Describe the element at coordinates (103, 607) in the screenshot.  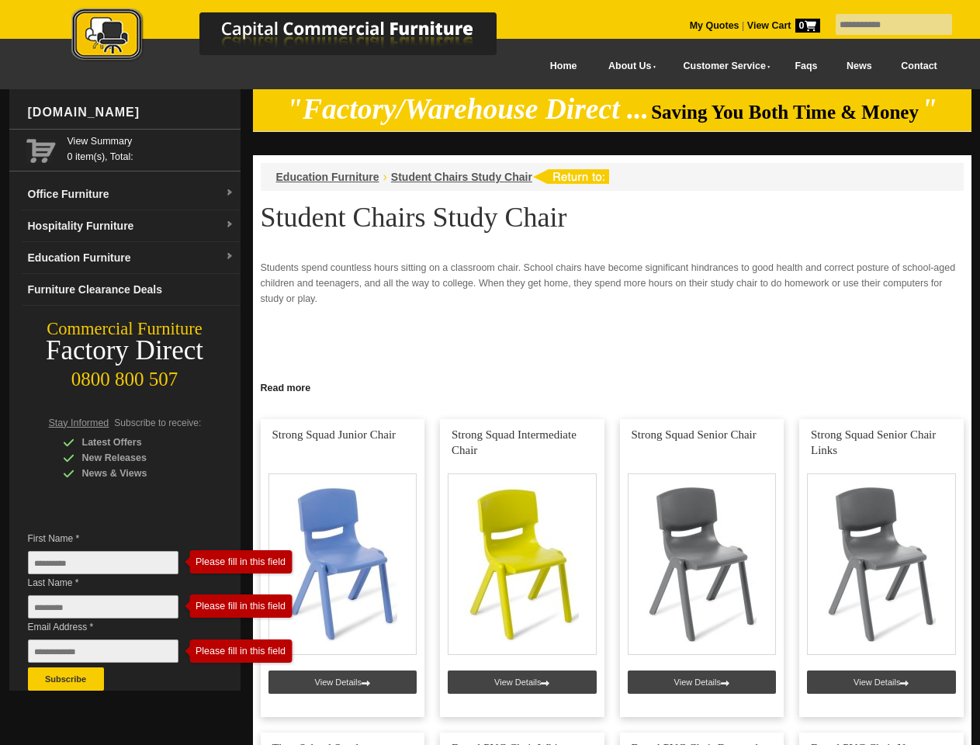
I see `input: Last Name *` at that location.